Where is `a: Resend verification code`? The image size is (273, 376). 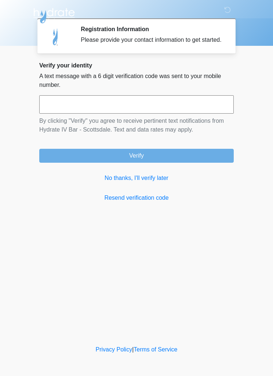
a: Resend verification code is located at coordinates (136, 198).